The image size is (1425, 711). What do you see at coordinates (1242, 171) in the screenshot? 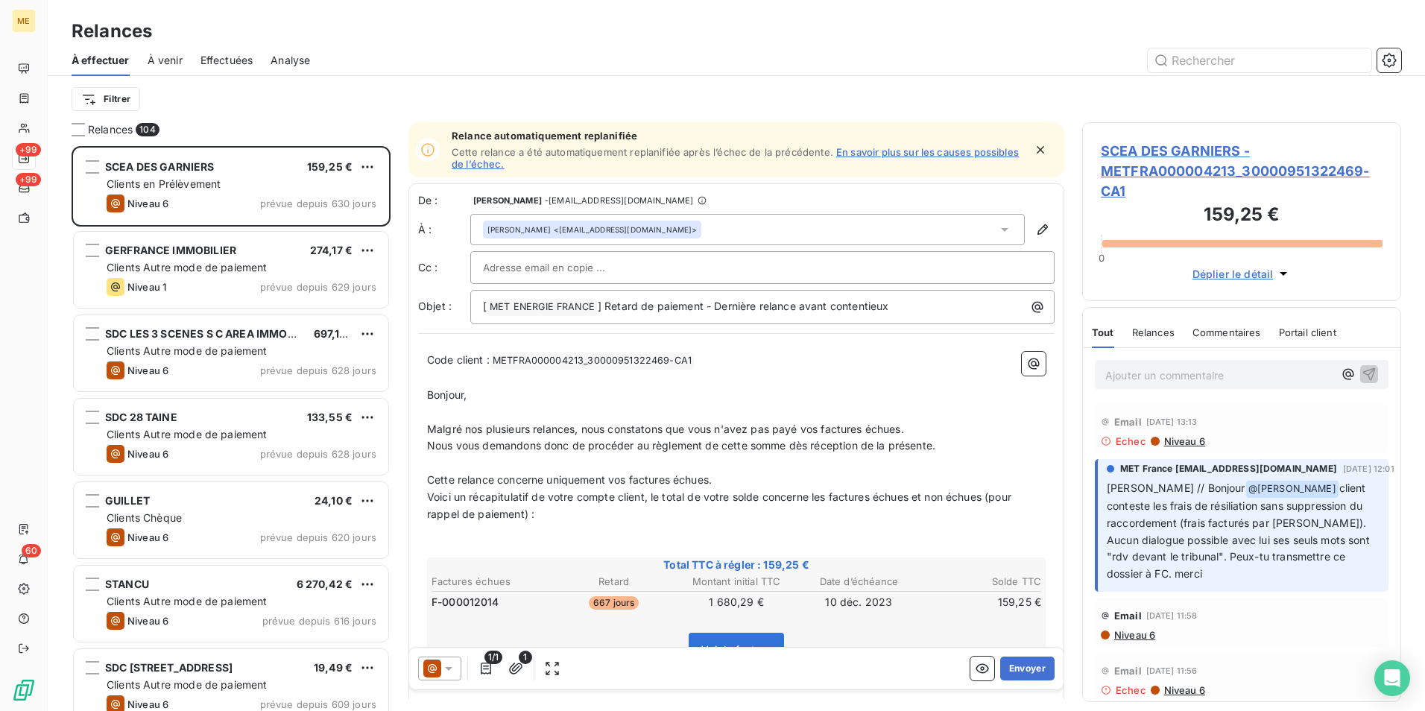
I see `span: SCEA DES GARNIERS - METFRA000004213_30000951322469-CA1` at bounding box center [1242, 171].